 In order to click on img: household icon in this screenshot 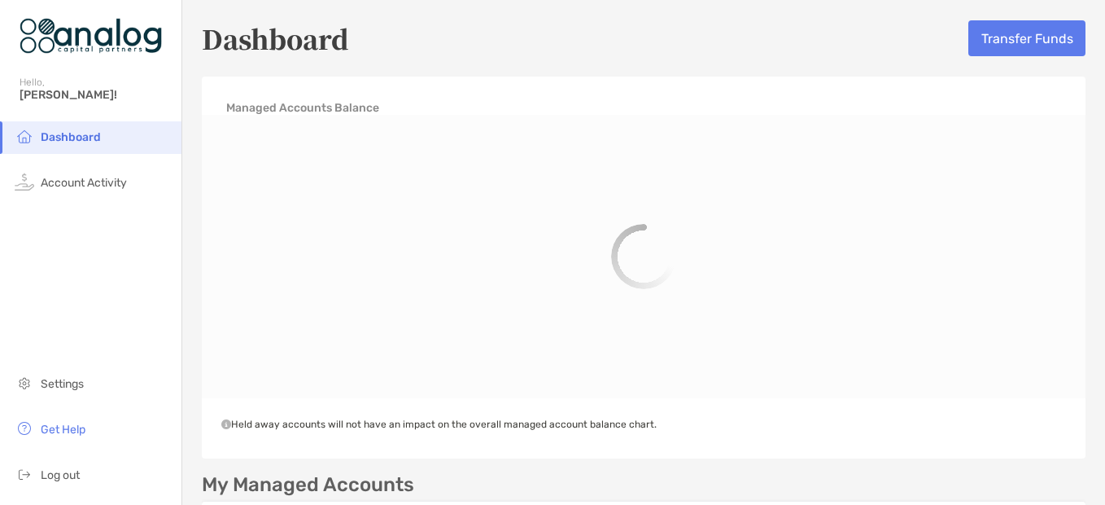, I will do `click(24, 136)`.